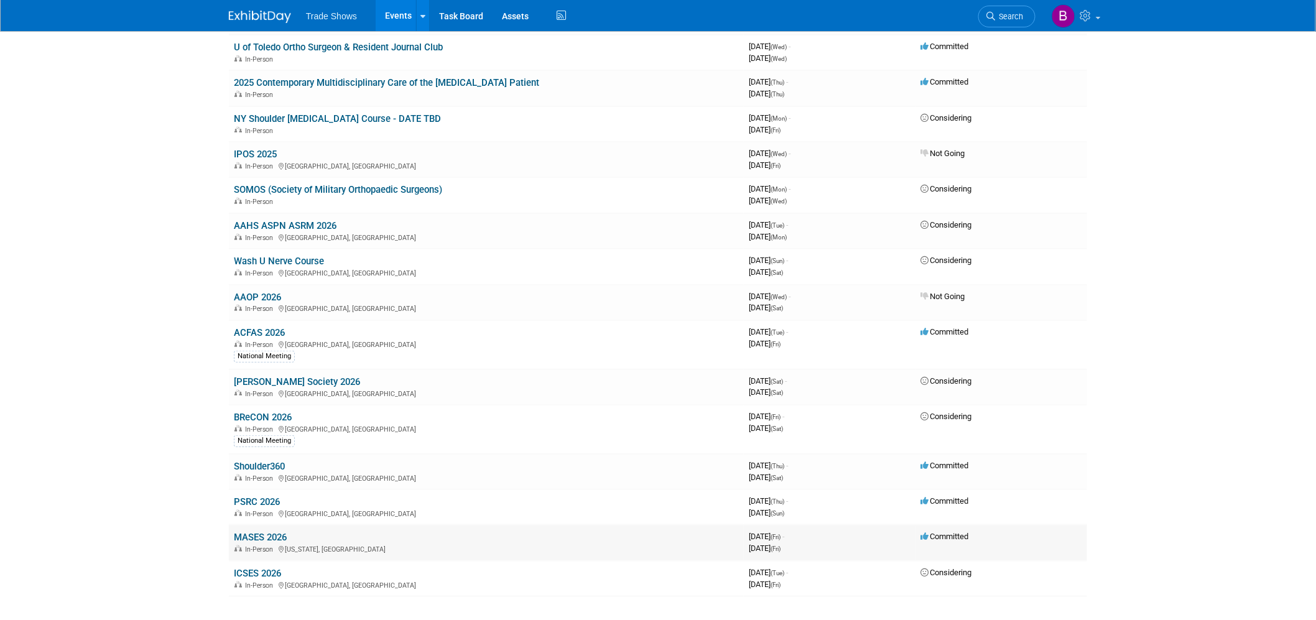  I want to click on a: ACFAS 2026, so click(259, 333).